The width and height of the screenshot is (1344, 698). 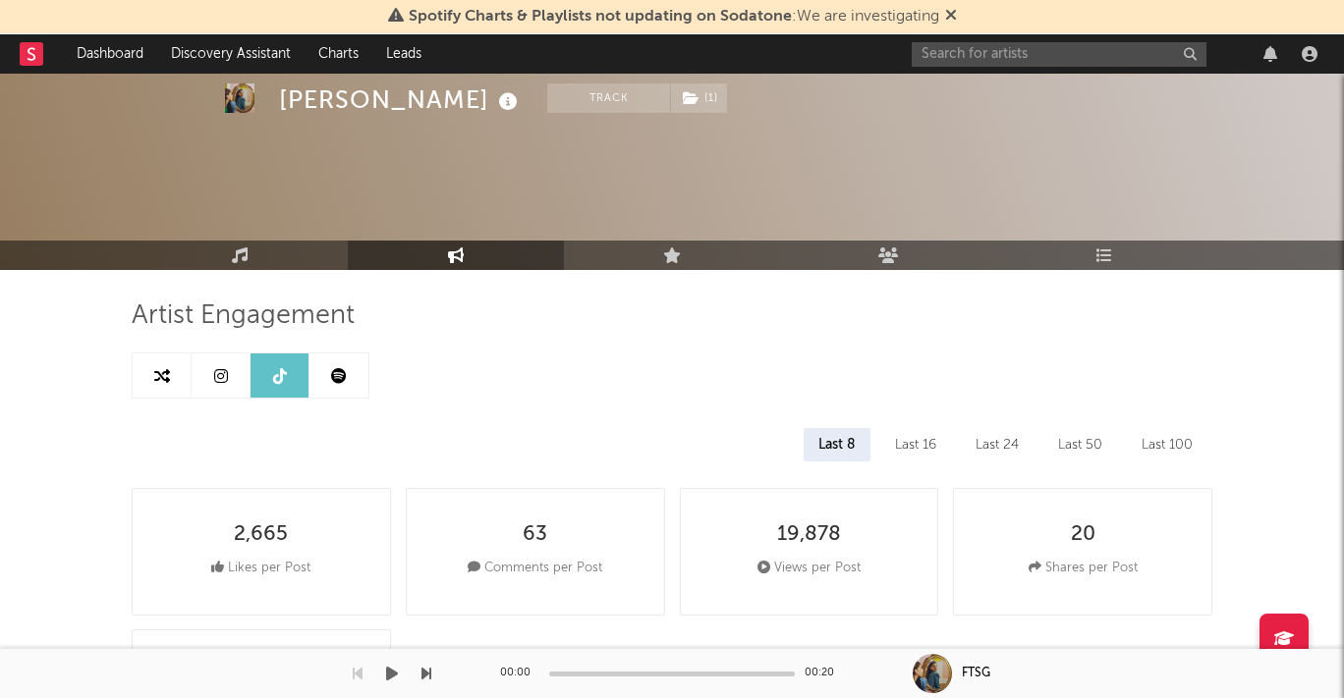 I want to click on a: Charts, so click(x=338, y=54).